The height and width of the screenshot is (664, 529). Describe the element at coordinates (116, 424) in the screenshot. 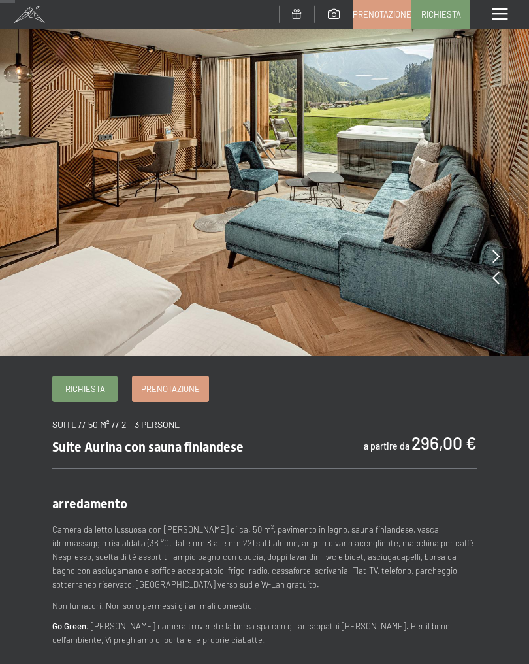

I see `span: suite // 50 m² // 2 - 3 persone` at that location.